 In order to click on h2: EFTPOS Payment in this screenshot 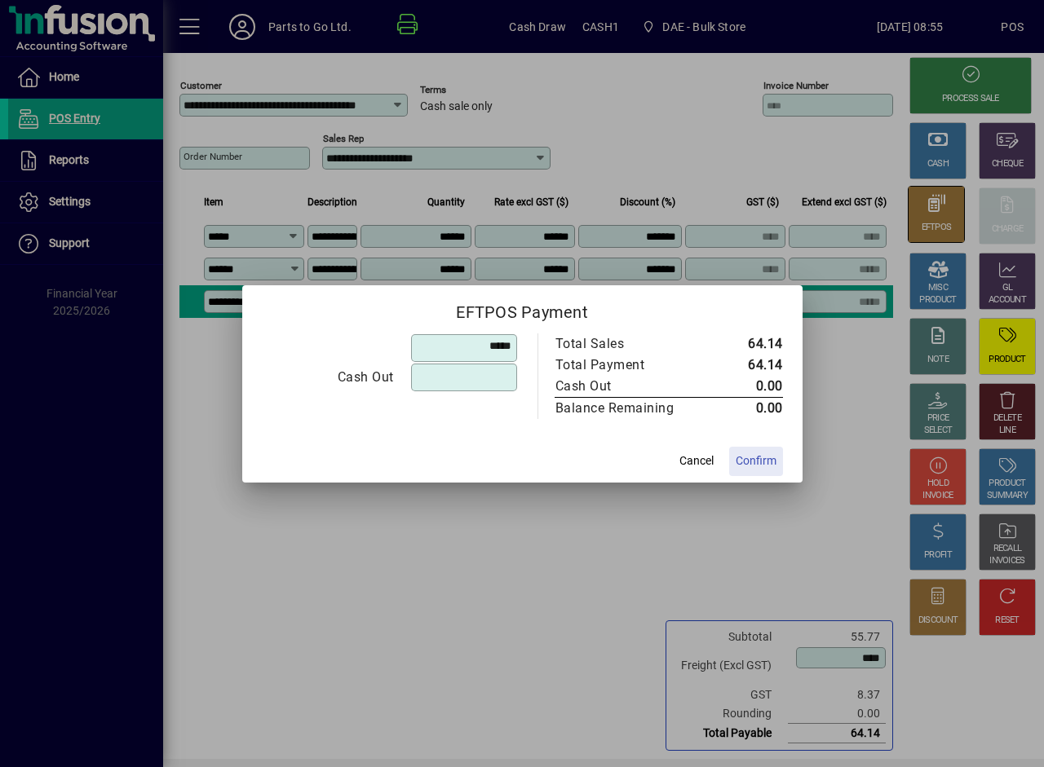, I will do `click(522, 309)`.